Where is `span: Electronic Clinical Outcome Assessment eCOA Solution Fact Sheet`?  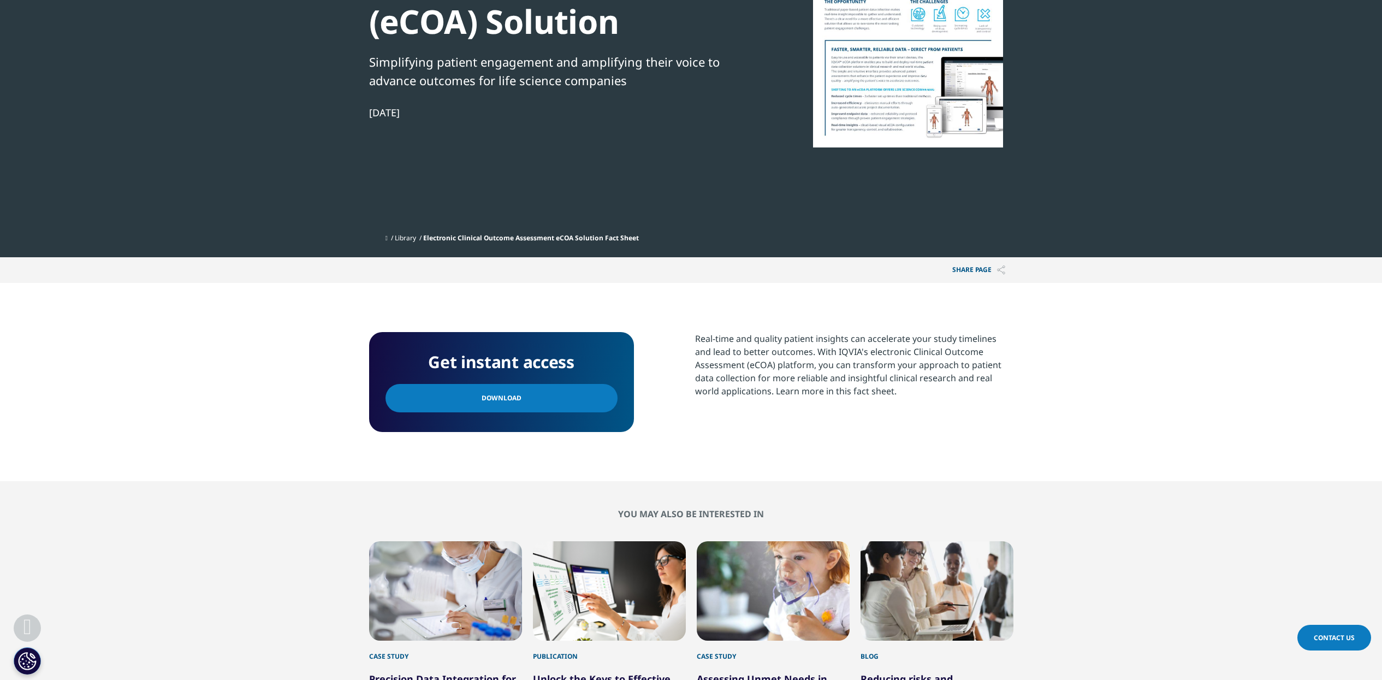
span: Electronic Clinical Outcome Assessment eCOA Solution Fact Sheet is located at coordinates (531, 238).